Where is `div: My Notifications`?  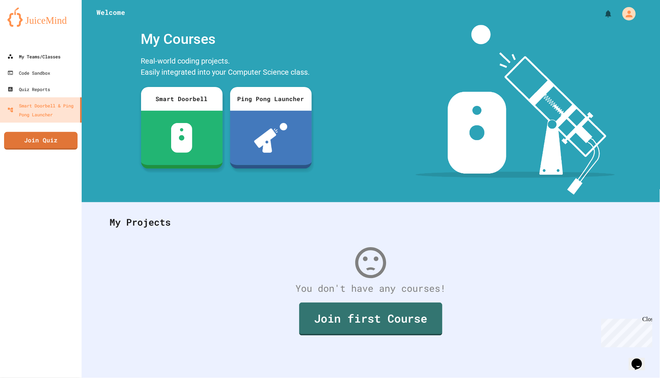
div: My Notifications is located at coordinates (602, 14).